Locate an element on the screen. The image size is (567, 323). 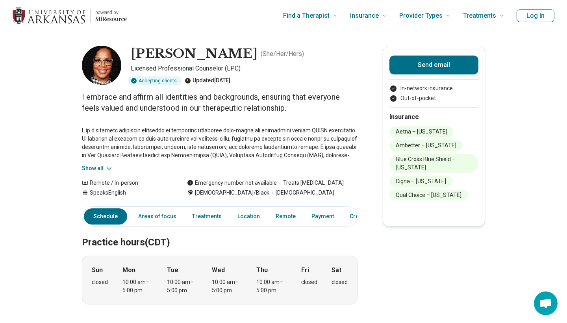
div: Accepting clients is located at coordinates (154, 81).